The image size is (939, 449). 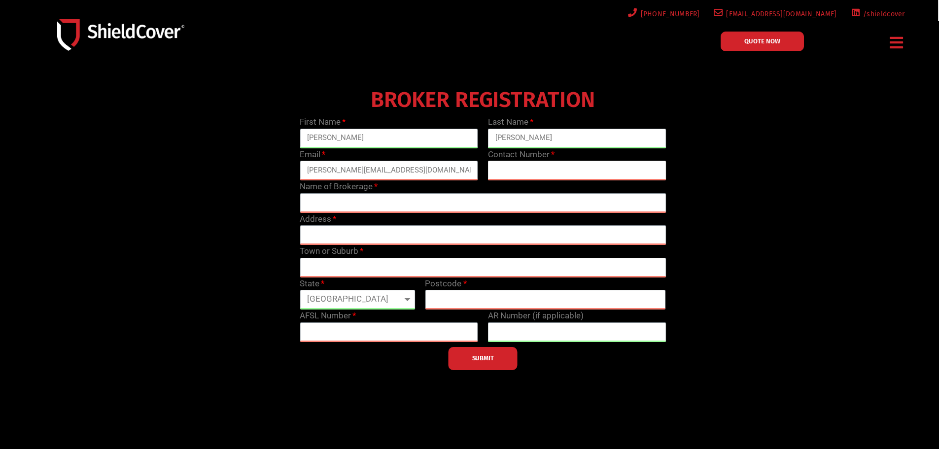 What do you see at coordinates (339, 187) in the screenshot?
I see `label: Name of Brokerage` at bounding box center [339, 187].